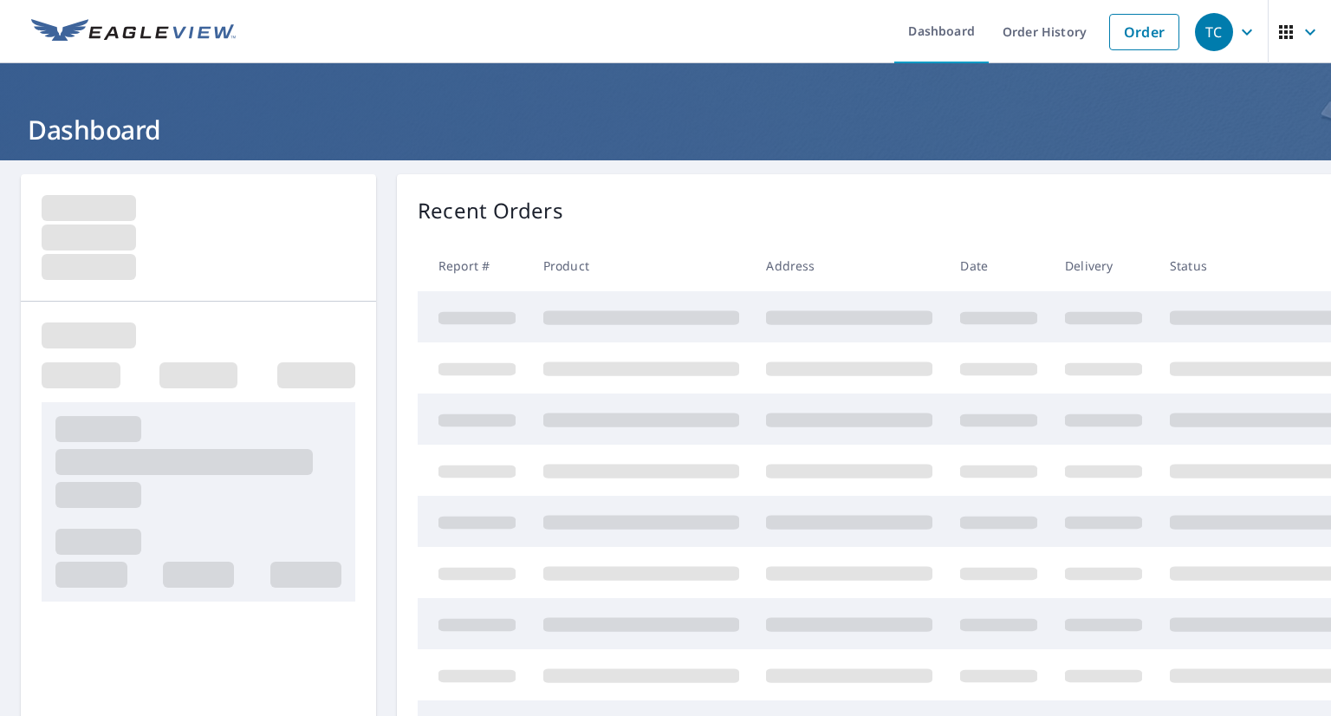  What do you see at coordinates (133, 32) in the screenshot?
I see `img: EV Logo` at bounding box center [133, 32].